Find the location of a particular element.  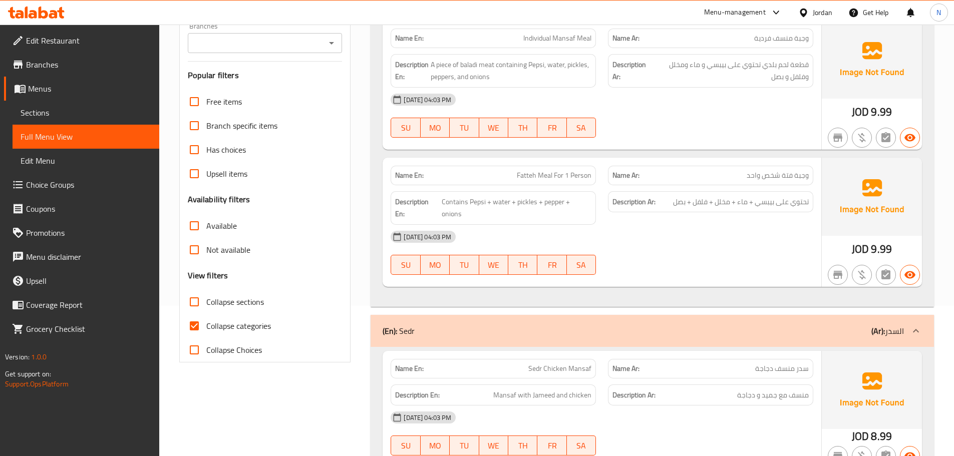

a: Support.OpsPlatform is located at coordinates (37, 384).